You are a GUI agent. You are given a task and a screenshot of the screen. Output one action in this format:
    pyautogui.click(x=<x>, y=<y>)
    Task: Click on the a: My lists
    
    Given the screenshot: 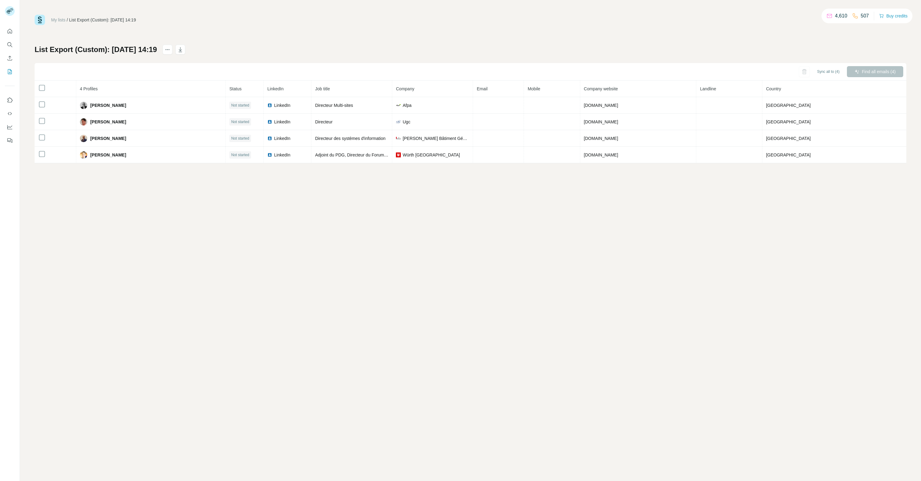 What is the action you would take?
    pyautogui.click(x=58, y=20)
    